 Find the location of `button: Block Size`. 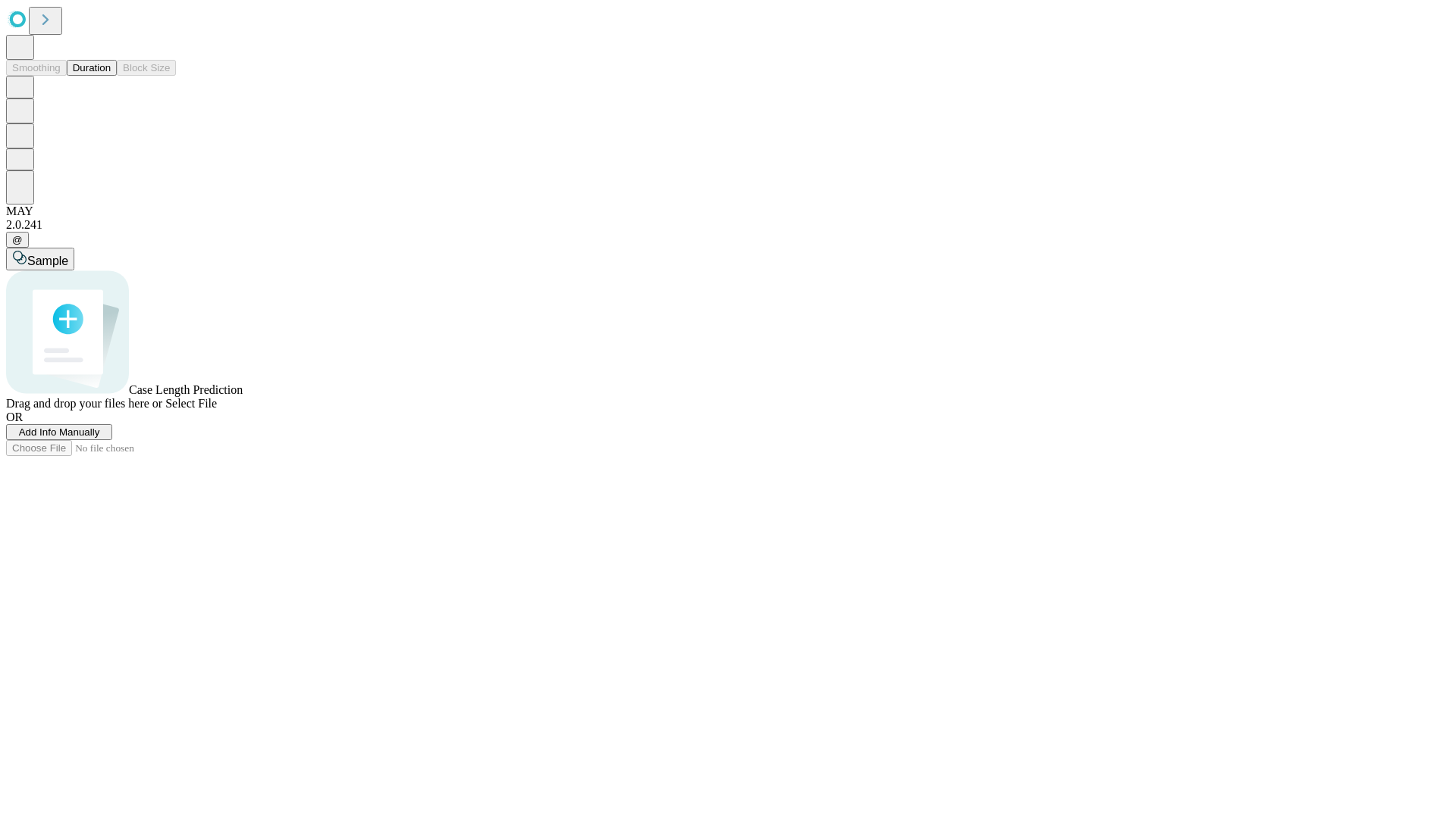

button: Block Size is located at coordinates (147, 67).